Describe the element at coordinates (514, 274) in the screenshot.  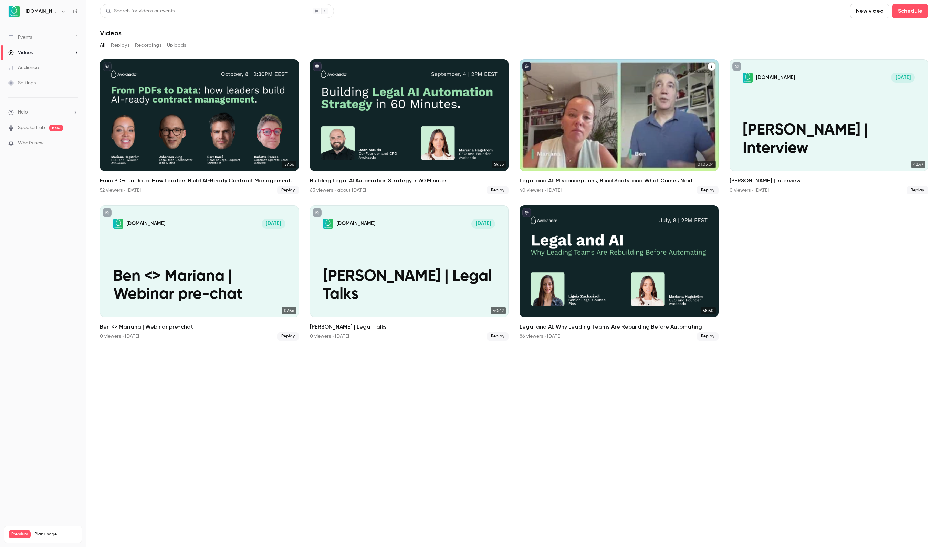
I see `section: Videos` at that location.